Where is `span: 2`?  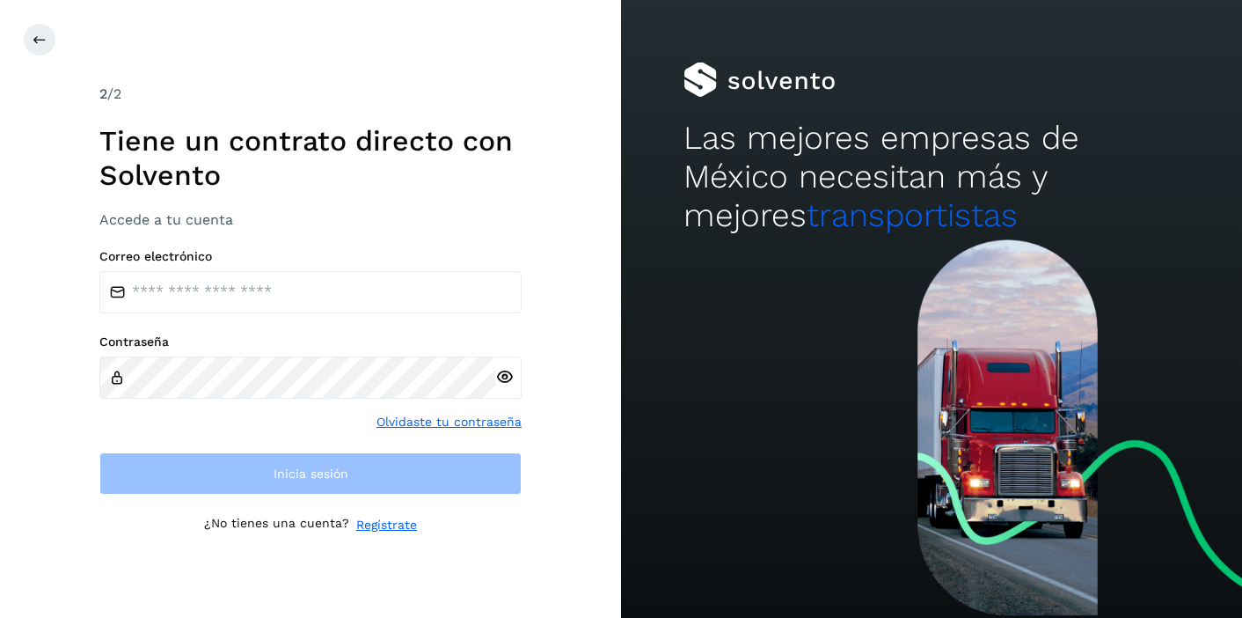 span: 2 is located at coordinates (103, 93).